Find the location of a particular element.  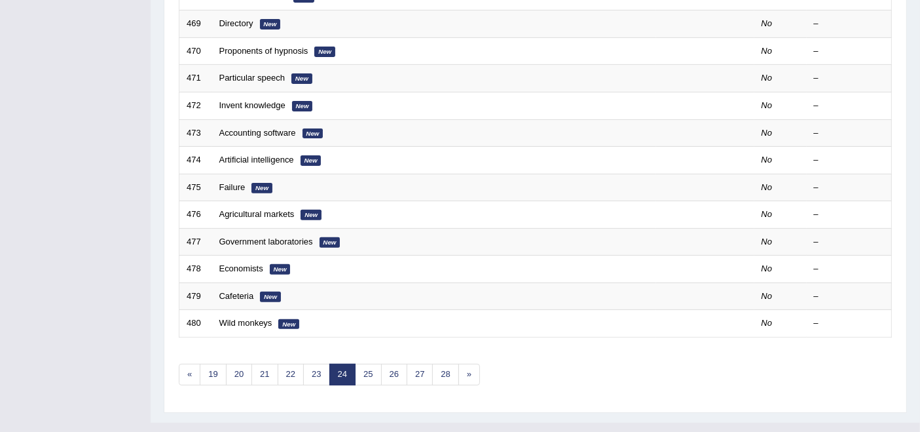

a: 28 is located at coordinates (445, 374).